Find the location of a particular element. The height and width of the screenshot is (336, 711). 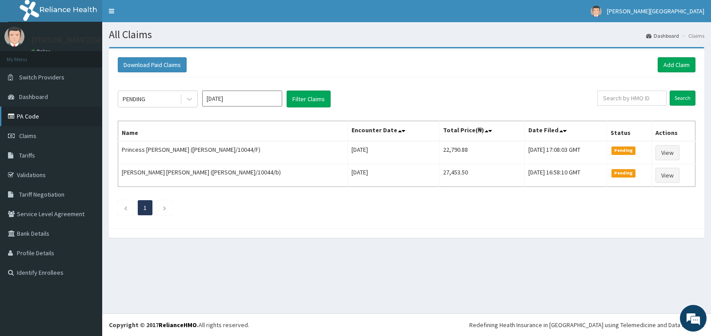

th: Actions is located at coordinates (673, 131).